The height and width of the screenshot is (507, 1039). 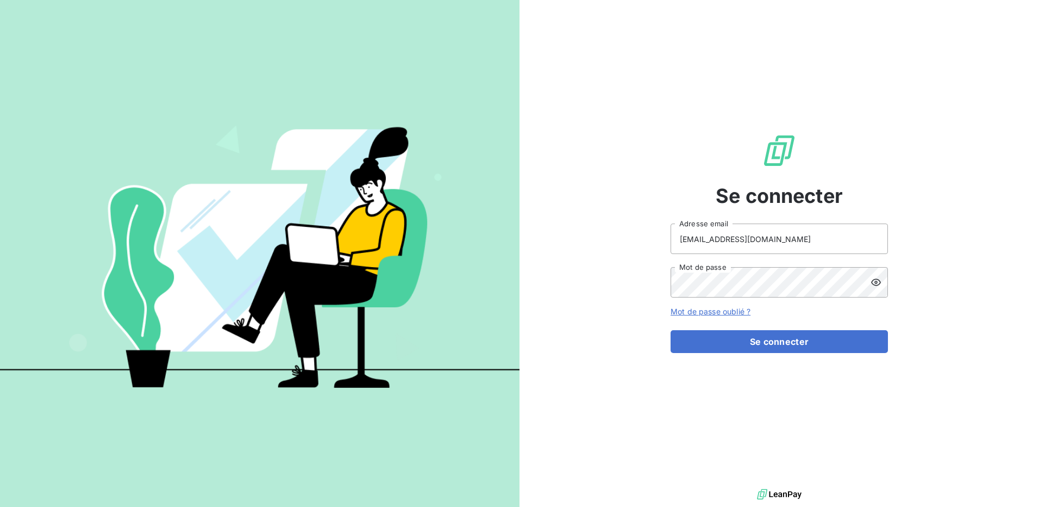 I want to click on img: logo, so click(x=780, y=494).